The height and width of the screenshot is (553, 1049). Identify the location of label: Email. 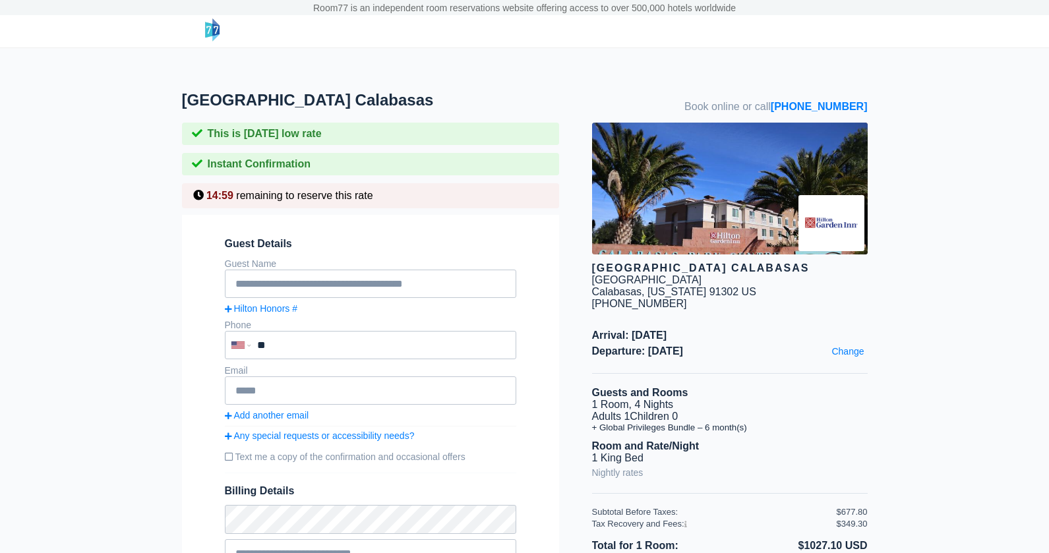
(236, 371).